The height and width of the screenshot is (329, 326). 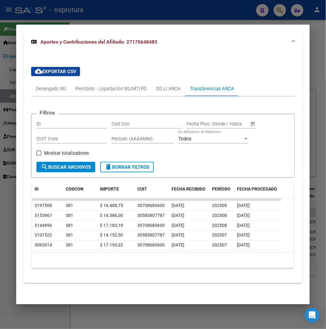 I want to click on span: $ 16.488,75, so click(x=112, y=206).